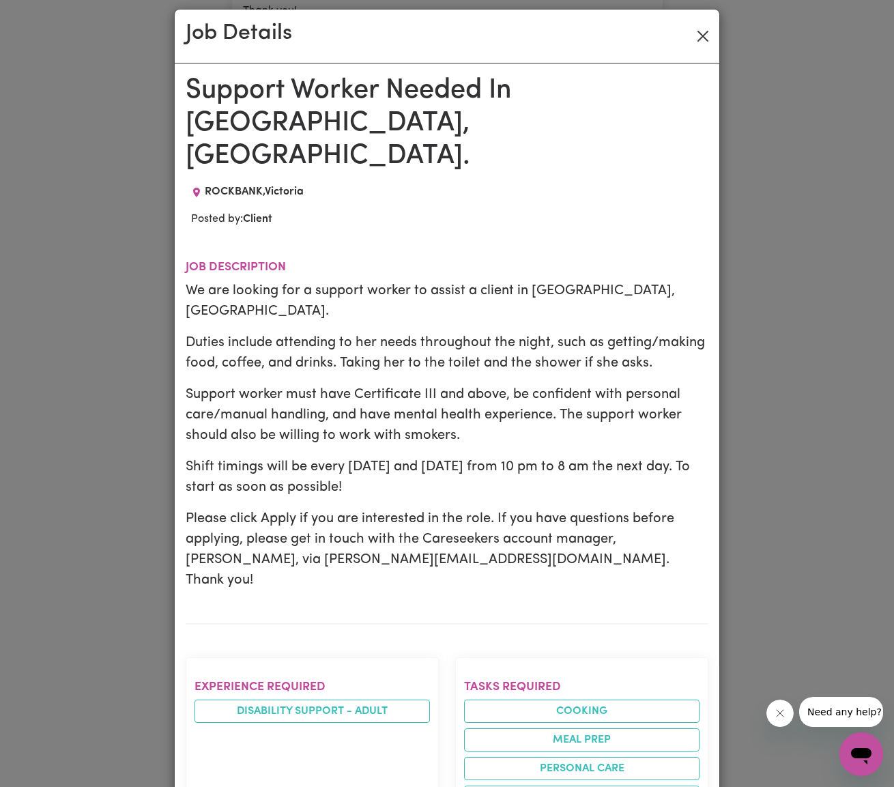  I want to click on button: Close, so click(703, 36).